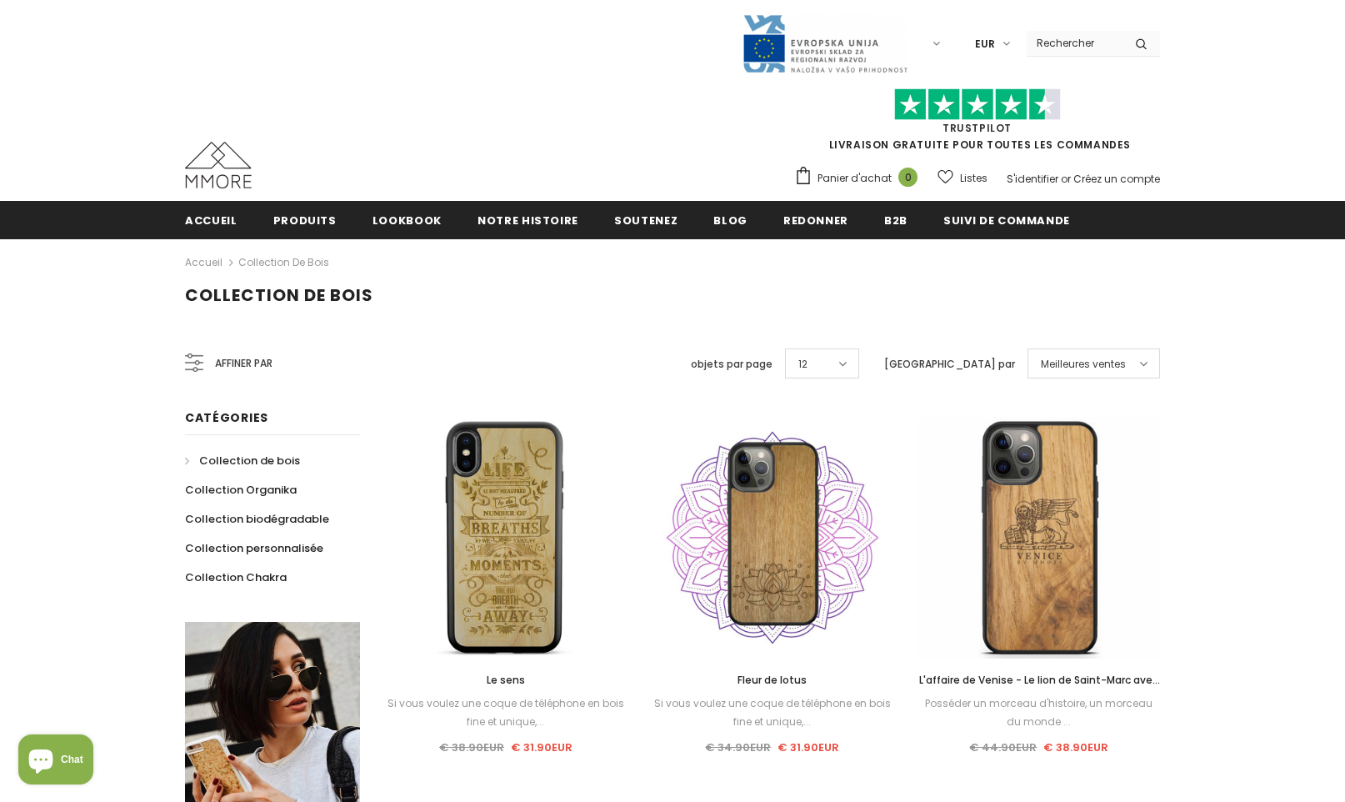 The image size is (1345, 802). What do you see at coordinates (732, 364) in the screenshot?
I see `label: objets par page` at bounding box center [732, 364].